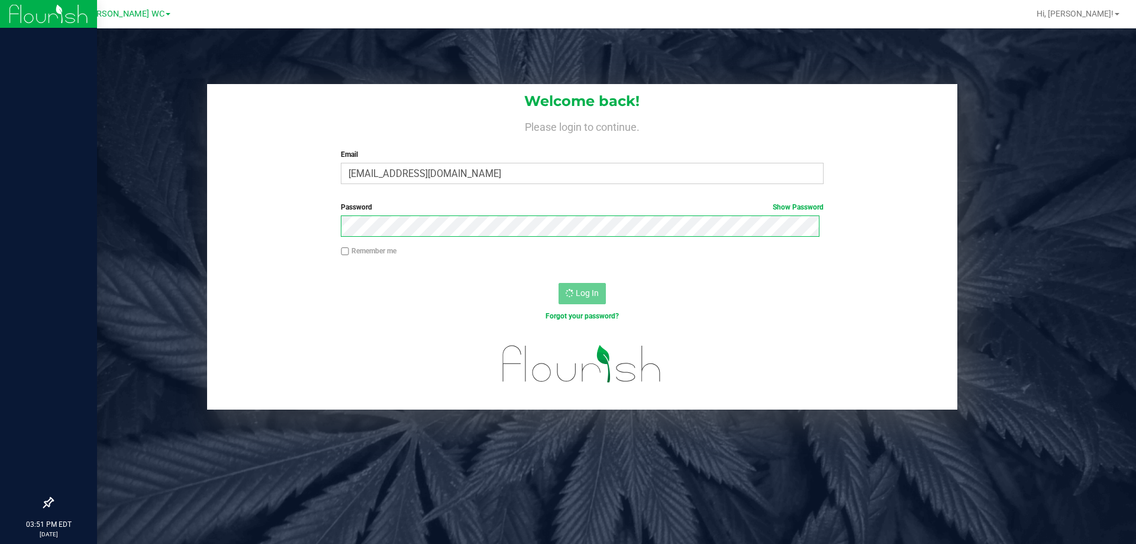 This screenshot has width=1136, height=544. Describe the element at coordinates (587, 293) in the screenshot. I see `span: Log In` at that location.